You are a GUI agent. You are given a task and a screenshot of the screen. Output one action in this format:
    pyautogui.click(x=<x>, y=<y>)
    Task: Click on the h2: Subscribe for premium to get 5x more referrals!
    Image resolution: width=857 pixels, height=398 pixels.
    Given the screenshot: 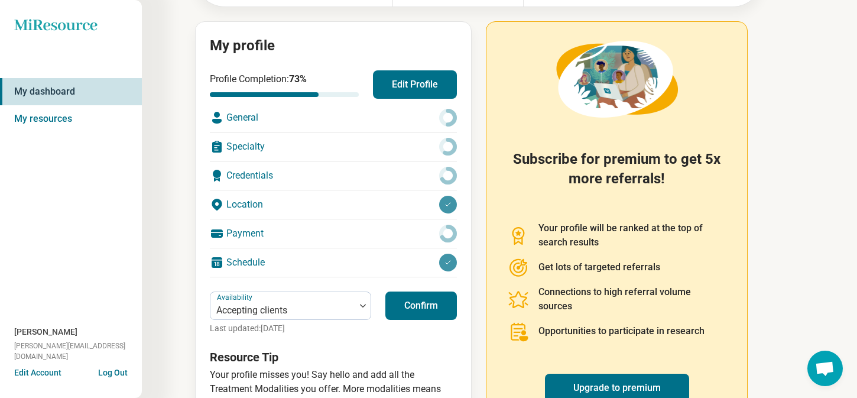 What is the action you would take?
    pyautogui.click(x=616, y=178)
    